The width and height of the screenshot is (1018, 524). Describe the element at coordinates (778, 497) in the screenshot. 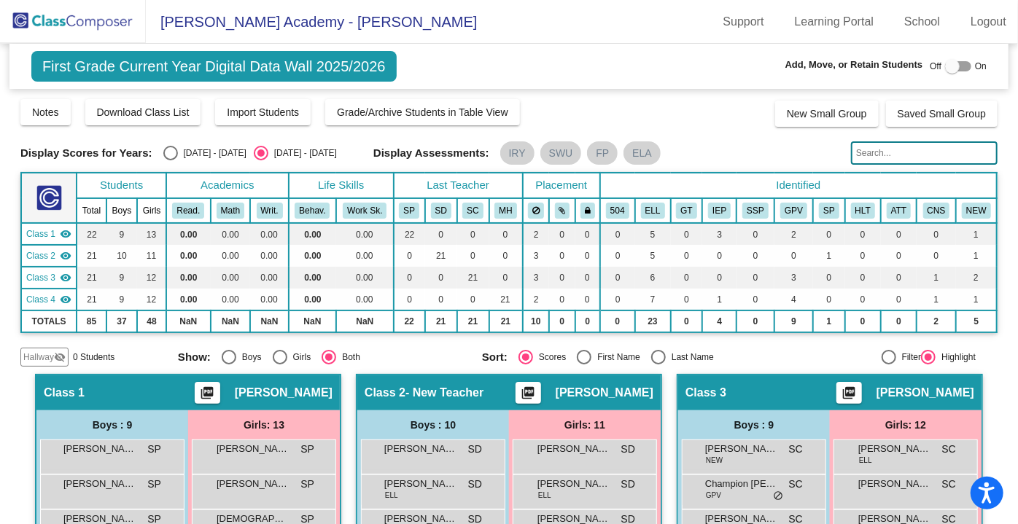

I see `span: do_not_disturb_alt` at that location.